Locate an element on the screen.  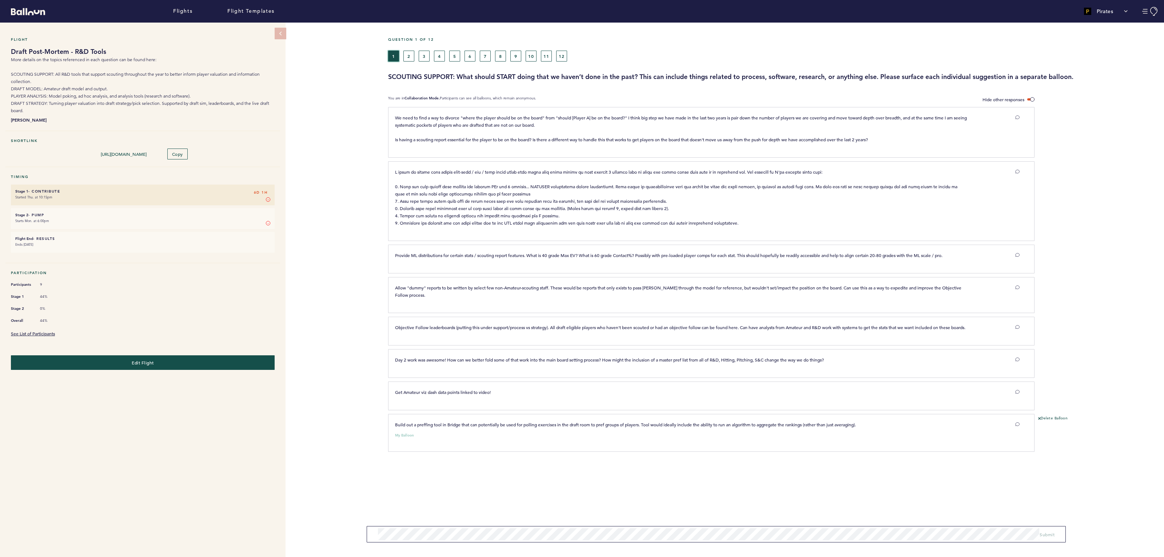
span: Provide ML distributions for certain stats / scouting report features. What is 40 grade Max EV? W... is located at coordinates (669, 255).